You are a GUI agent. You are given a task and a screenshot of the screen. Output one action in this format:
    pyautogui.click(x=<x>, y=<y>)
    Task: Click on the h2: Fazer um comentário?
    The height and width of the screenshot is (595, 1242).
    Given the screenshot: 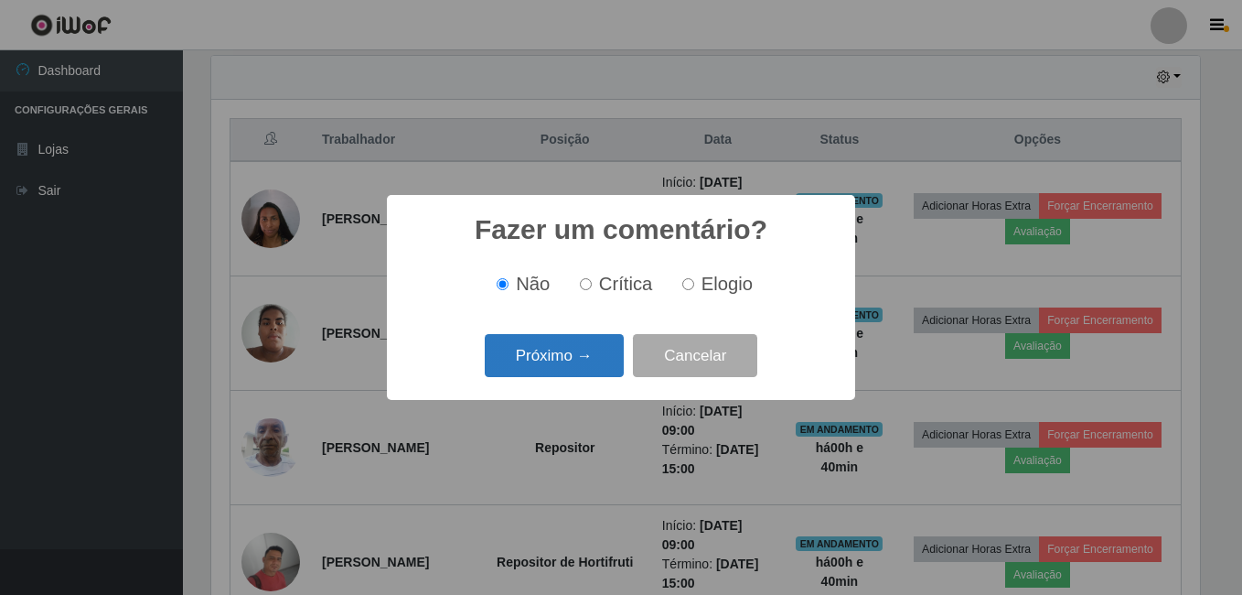 What is the action you would take?
    pyautogui.click(x=621, y=230)
    